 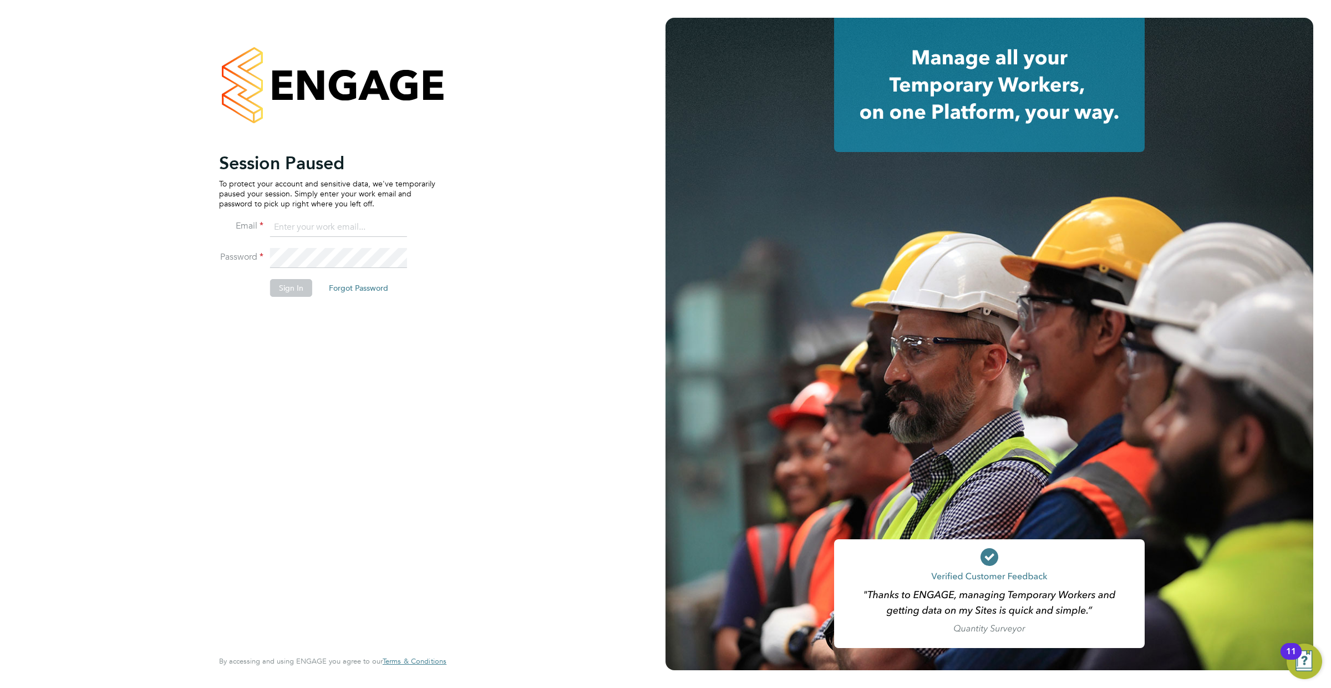 I want to click on label: Email, so click(x=241, y=226).